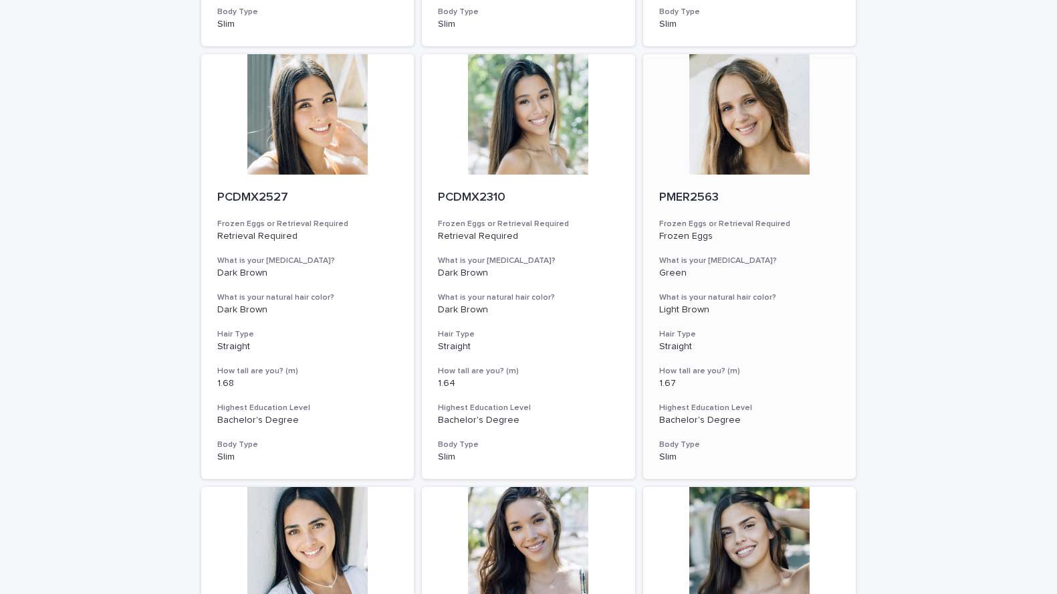  I want to click on p: PMER2563, so click(750, 198).